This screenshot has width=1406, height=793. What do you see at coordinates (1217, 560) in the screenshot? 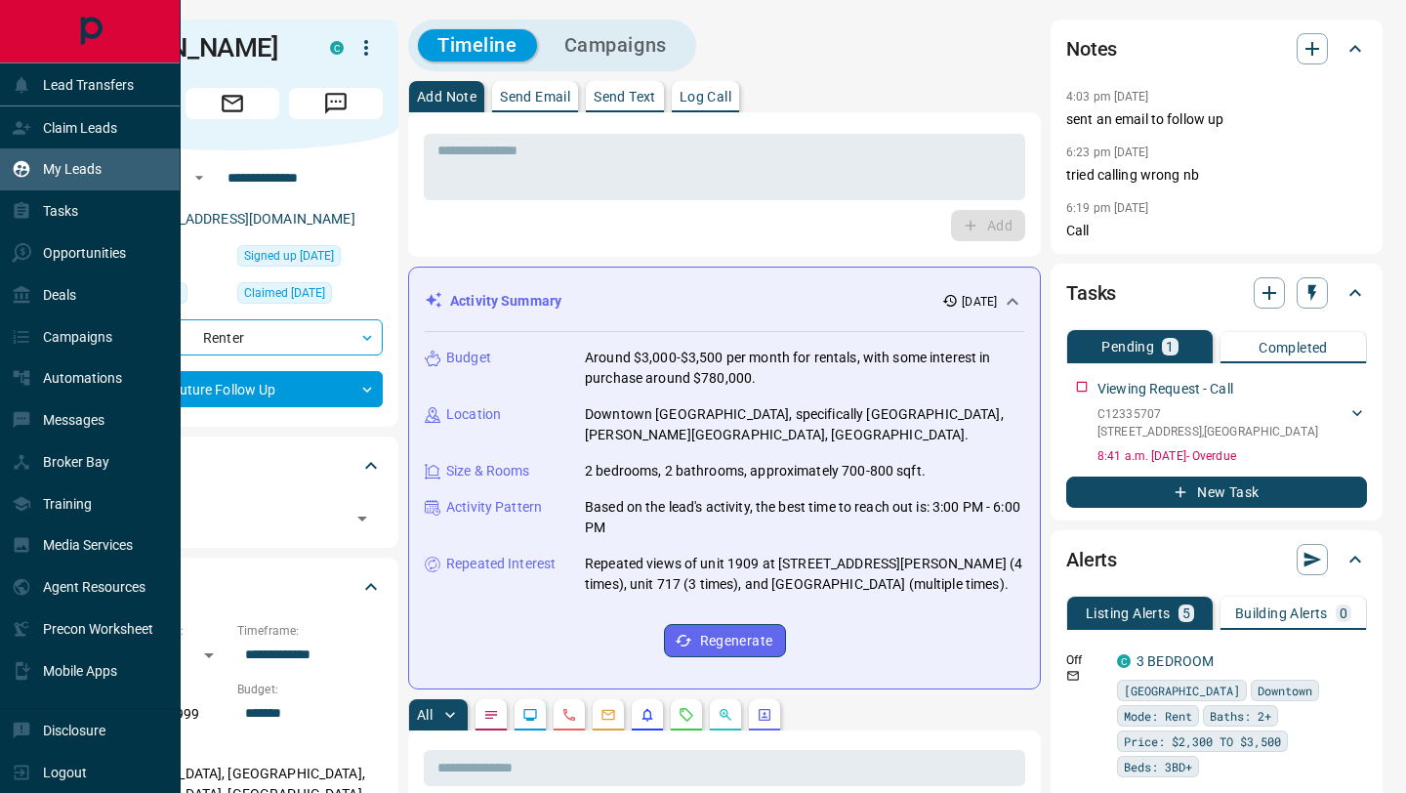
I see `div: Alerts` at bounding box center [1217, 560].